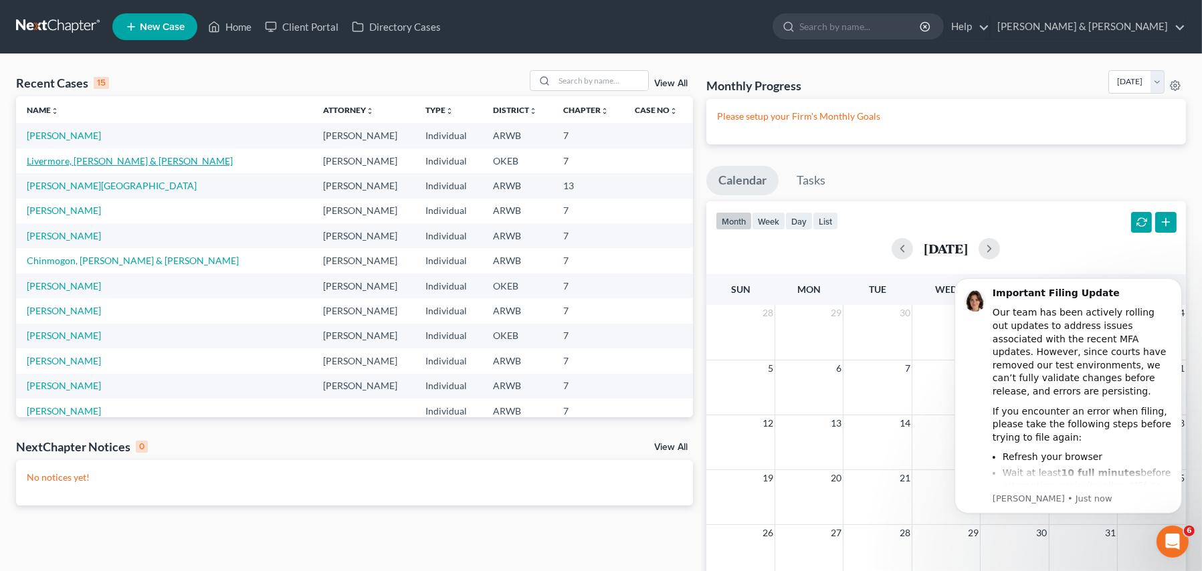 The width and height of the screenshot is (1202, 571). What do you see at coordinates (134, 134) in the screenshot?
I see `div: message notification from Emma, Just now. Important Filing Update Our team has been actively roll...` at bounding box center [134, 134].